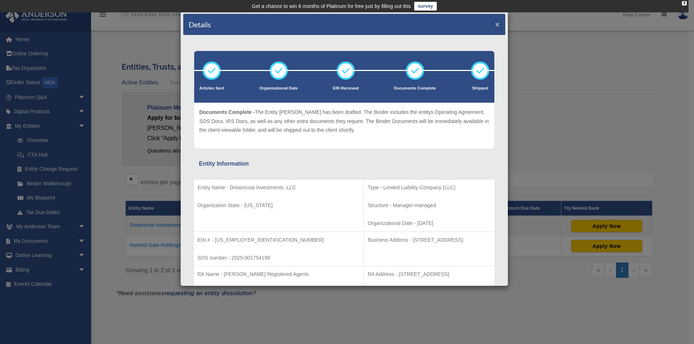 The height and width of the screenshot is (344, 694). What do you see at coordinates (212, 89) in the screenshot?
I see `p: Articles Sent` at bounding box center [212, 89].